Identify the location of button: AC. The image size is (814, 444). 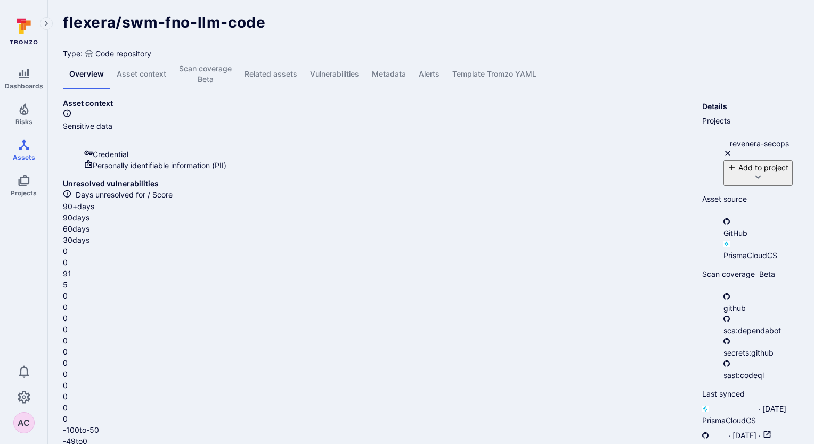
(24, 423).